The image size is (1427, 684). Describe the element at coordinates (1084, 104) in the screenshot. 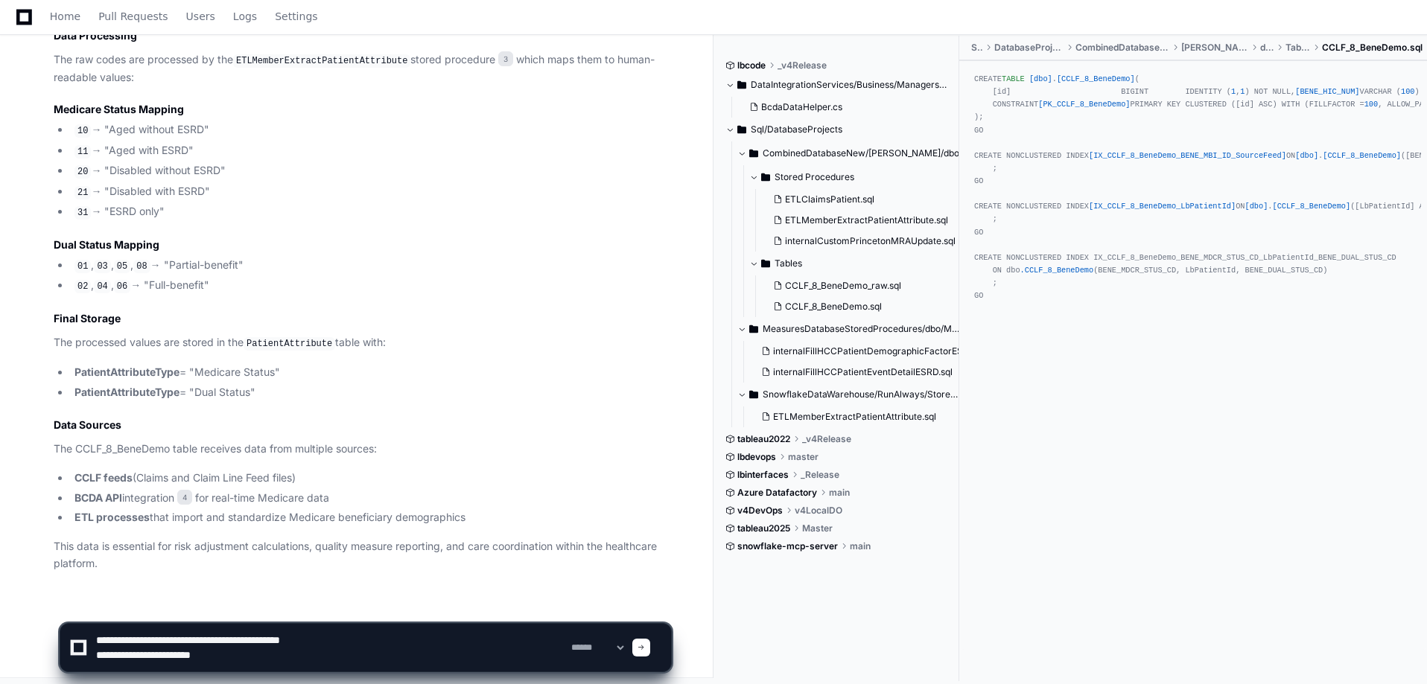

I see `span: [PK_CCLF_8_BeneDemo]` at that location.